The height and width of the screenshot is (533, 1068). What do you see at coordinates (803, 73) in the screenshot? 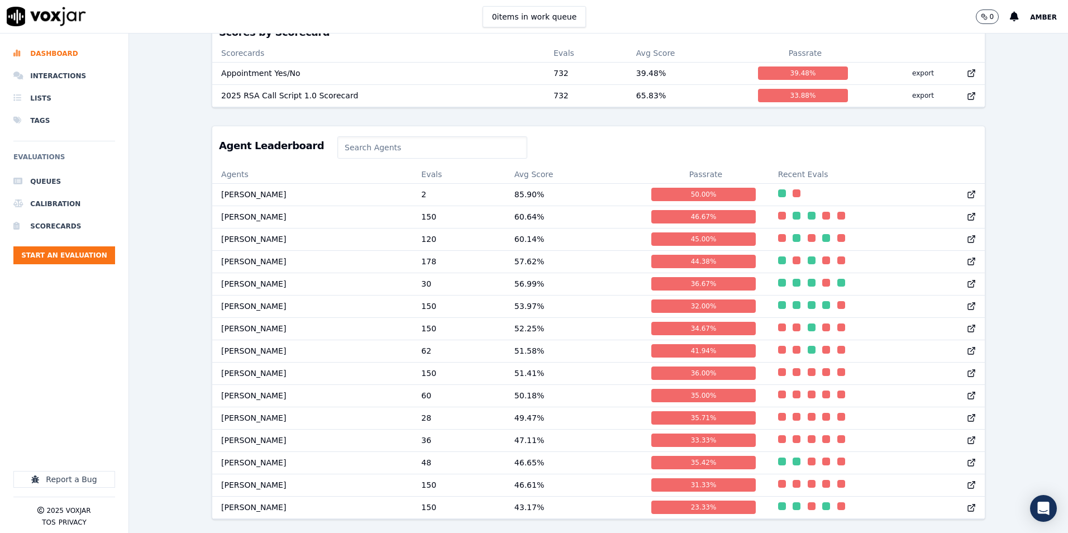
I see `div: 39.48 %` at bounding box center [803, 73].